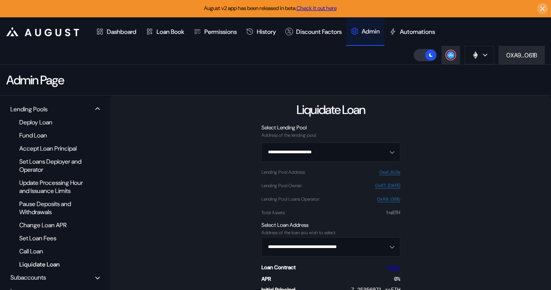 This screenshot has width=551, height=290. What do you see at coordinates (479, 55) in the screenshot?
I see `button: chain logo` at bounding box center [479, 55].